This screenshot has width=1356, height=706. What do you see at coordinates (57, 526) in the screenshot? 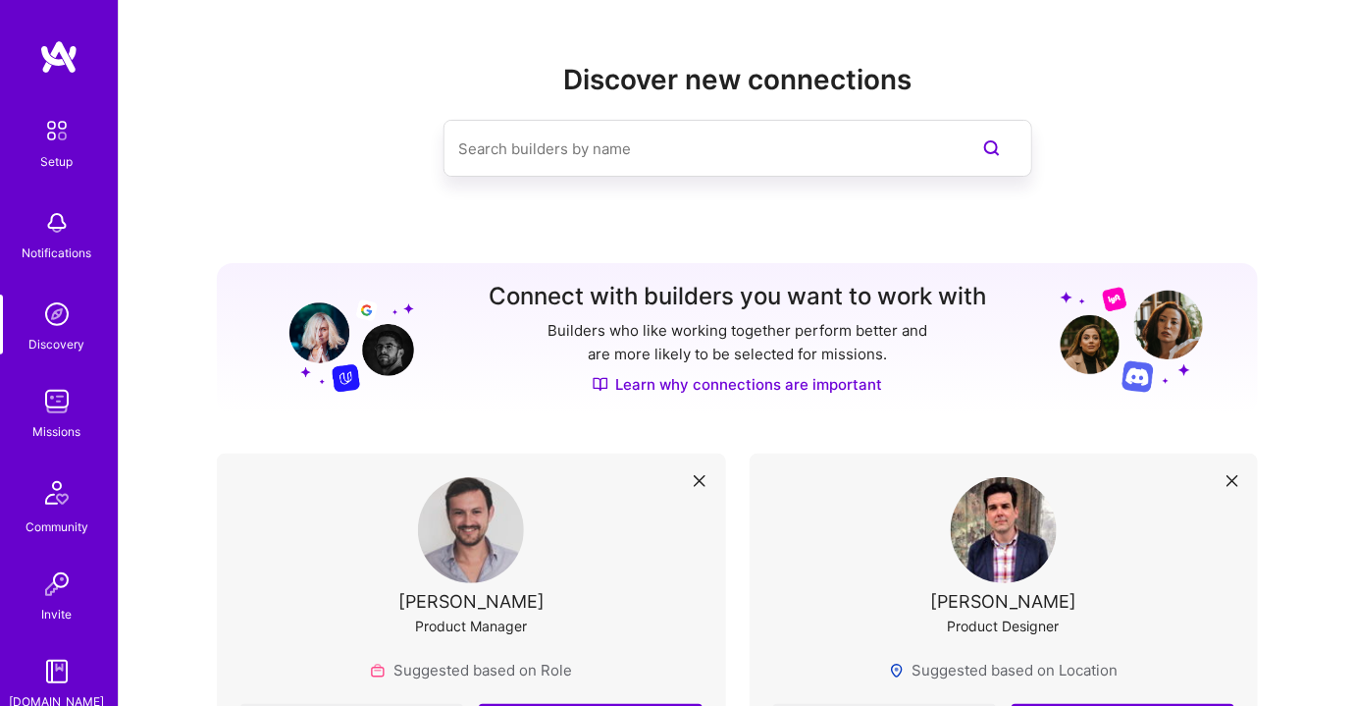
I see `div: Community` at bounding box center [57, 526].